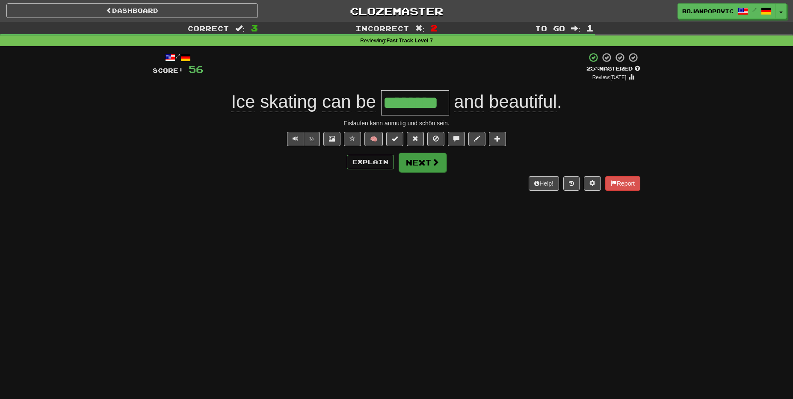 This screenshot has height=399, width=793. I want to click on button: Next, so click(423, 163).